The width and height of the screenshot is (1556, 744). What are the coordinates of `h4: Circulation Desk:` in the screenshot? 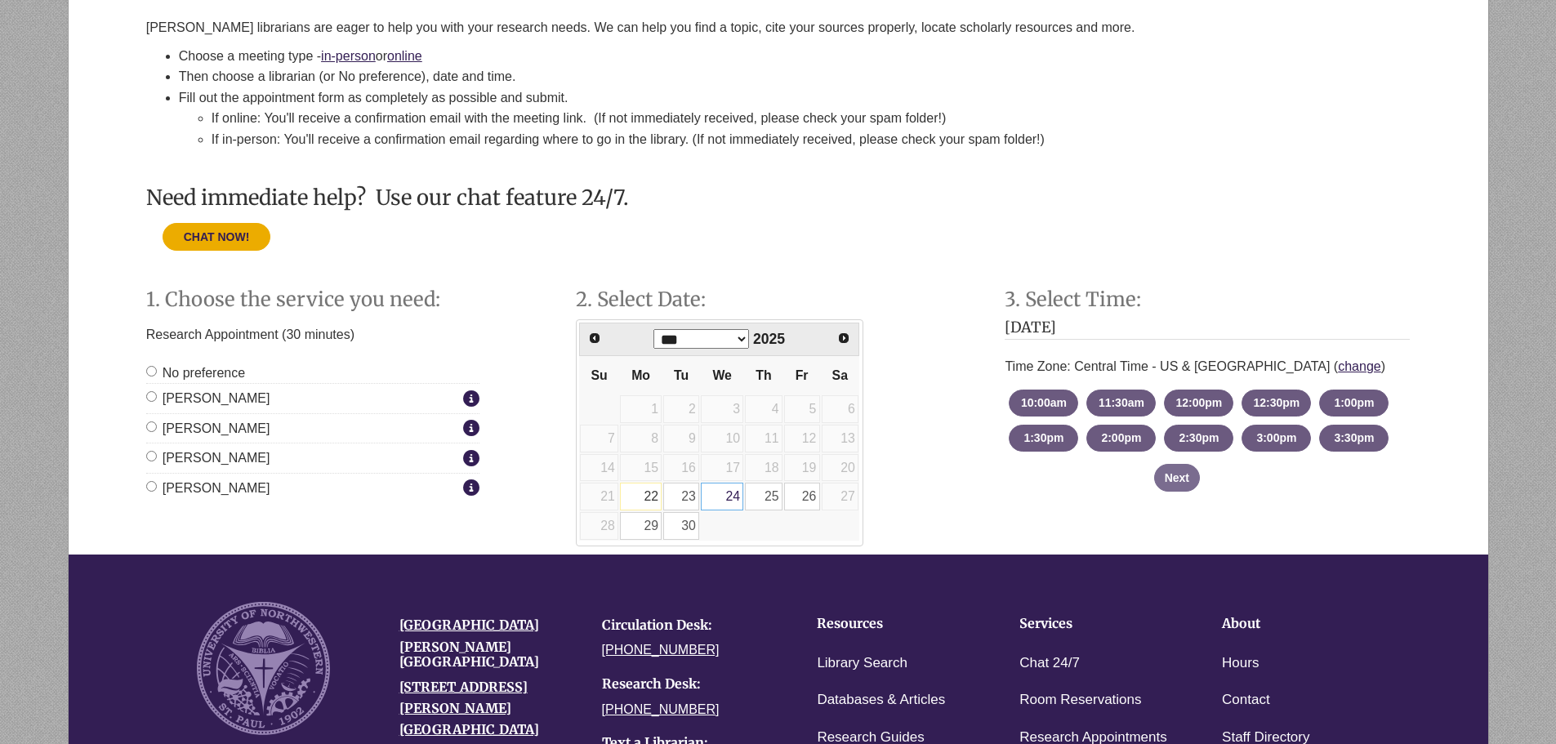 It's located at (691, 626).